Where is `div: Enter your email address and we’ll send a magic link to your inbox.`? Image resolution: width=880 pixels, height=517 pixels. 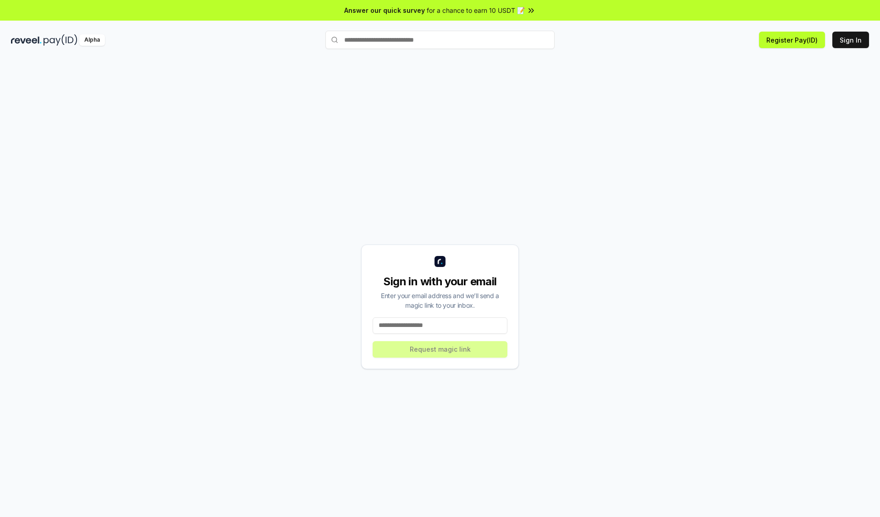
div: Enter your email address and we’ll send a magic link to your inbox. is located at coordinates (440, 301).